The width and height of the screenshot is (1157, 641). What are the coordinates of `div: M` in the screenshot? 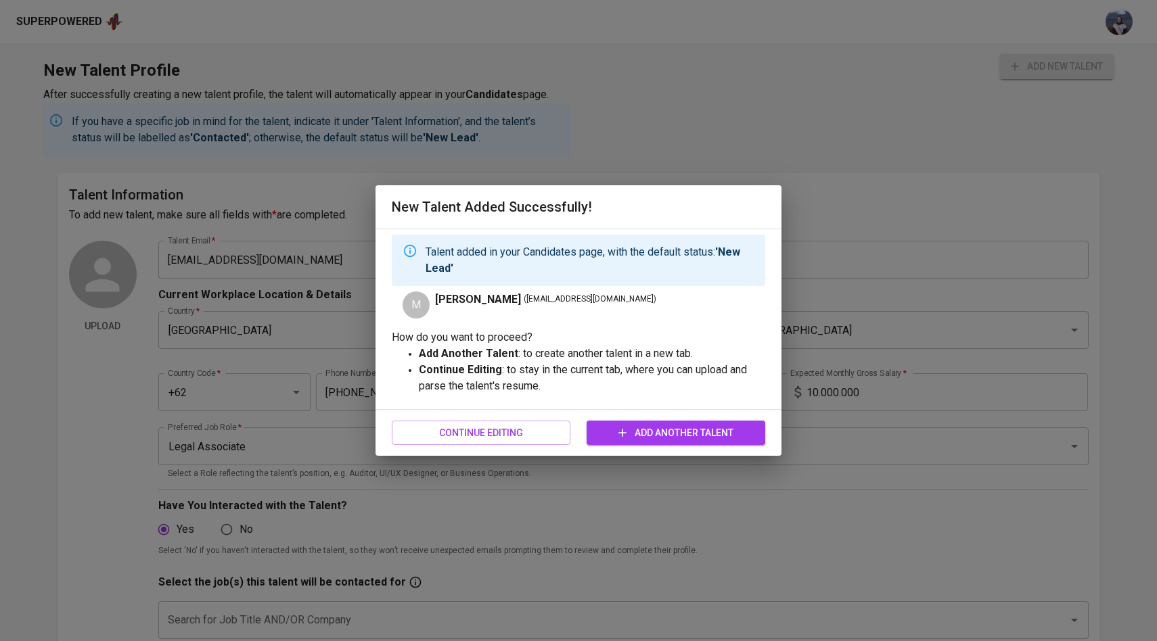 It's located at (416, 305).